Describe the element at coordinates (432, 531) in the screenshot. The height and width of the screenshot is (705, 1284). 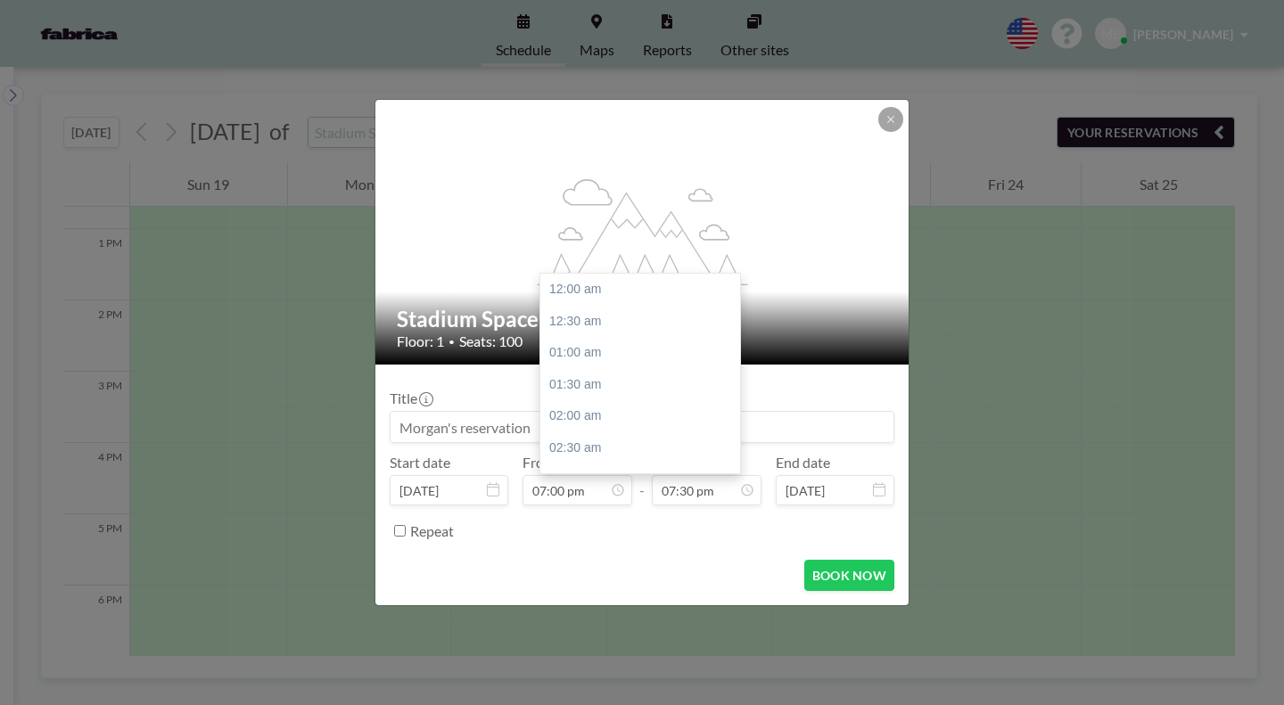
I see `label: Repeat` at that location.